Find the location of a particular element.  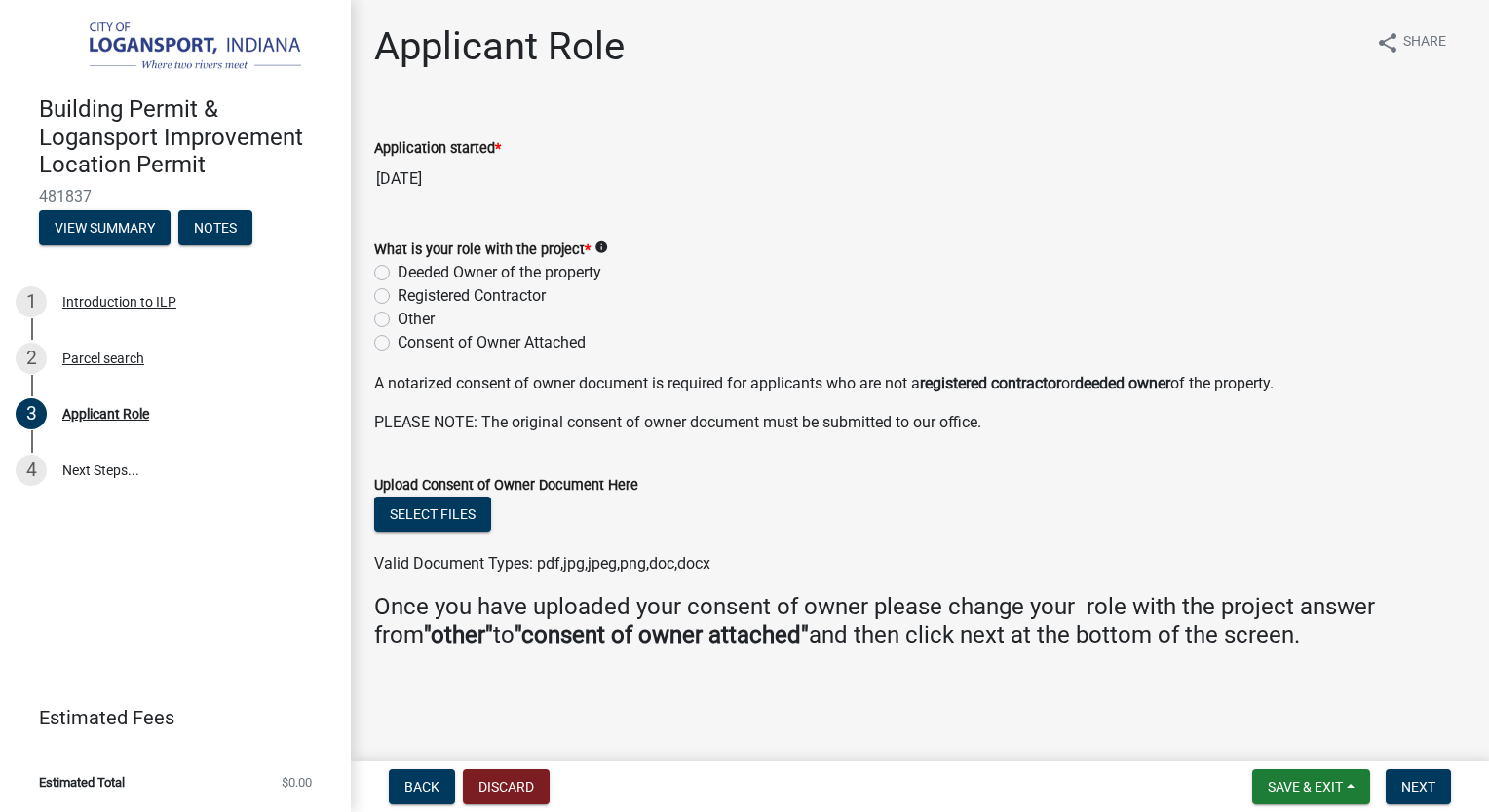

span: Estimated Total is located at coordinates (82, 783).